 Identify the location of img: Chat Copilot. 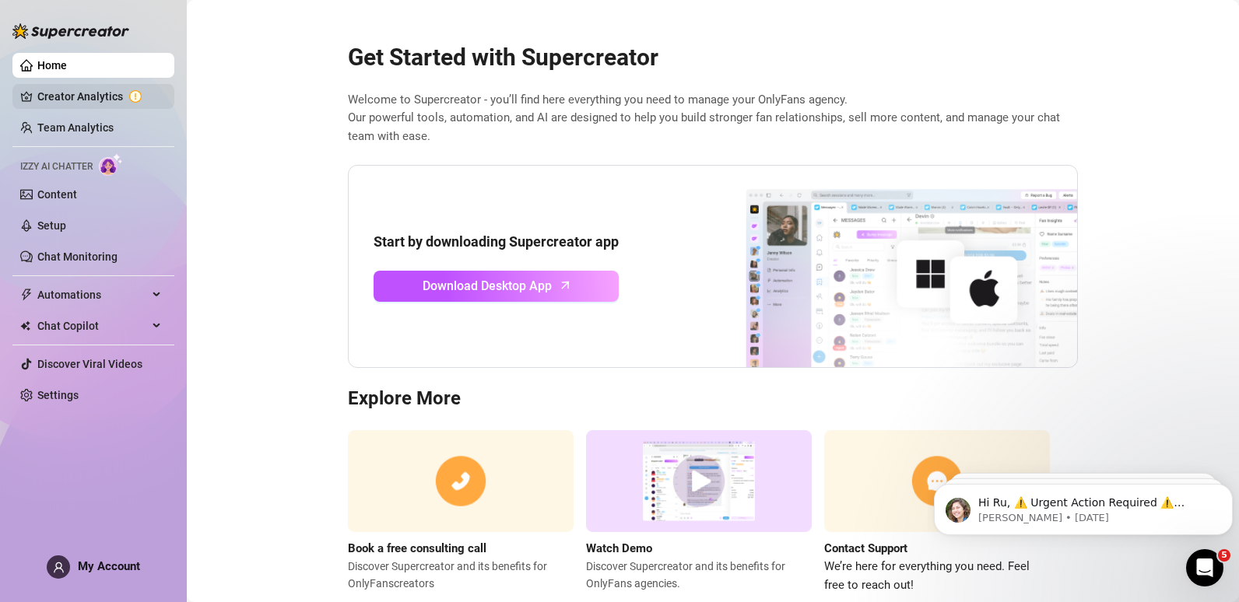
(25, 326).